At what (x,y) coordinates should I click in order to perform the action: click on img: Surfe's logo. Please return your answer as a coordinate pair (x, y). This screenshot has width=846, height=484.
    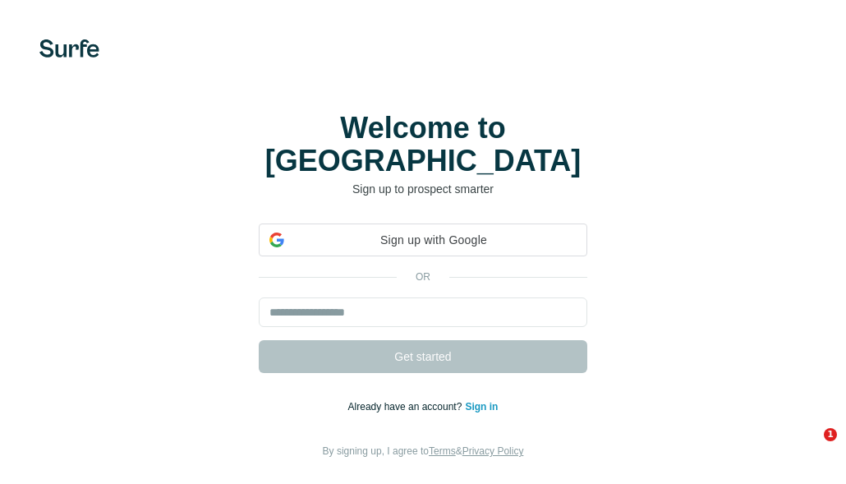
    Looking at the image, I should click on (69, 48).